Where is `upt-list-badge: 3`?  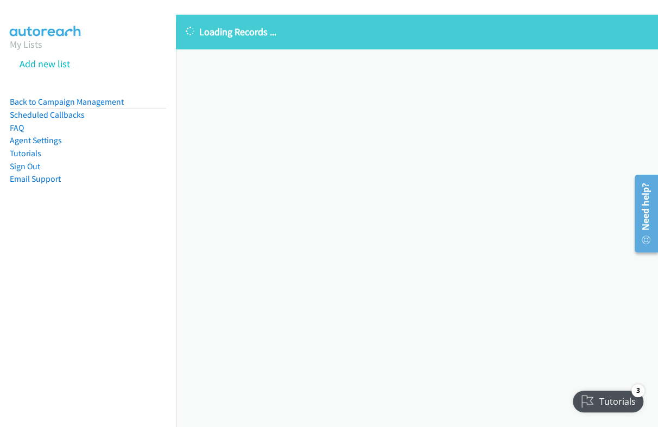
upt-list-badge: 3 is located at coordinates (72, 11).